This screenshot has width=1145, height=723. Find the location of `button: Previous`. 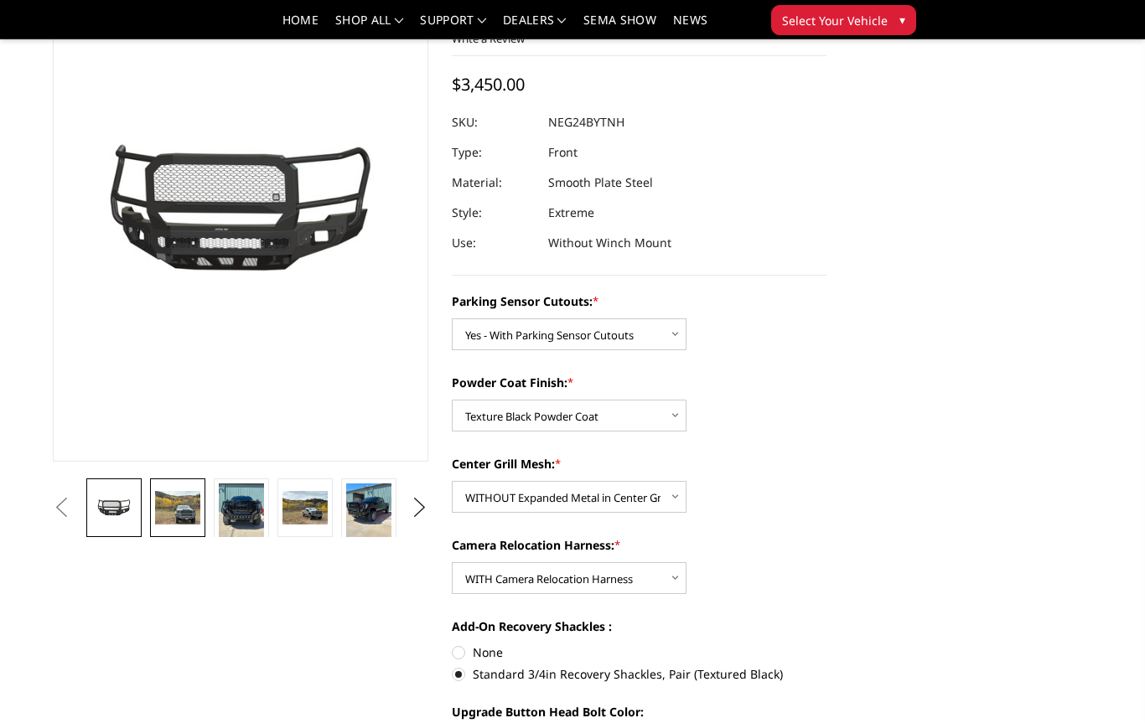

button: Previous is located at coordinates (61, 508).